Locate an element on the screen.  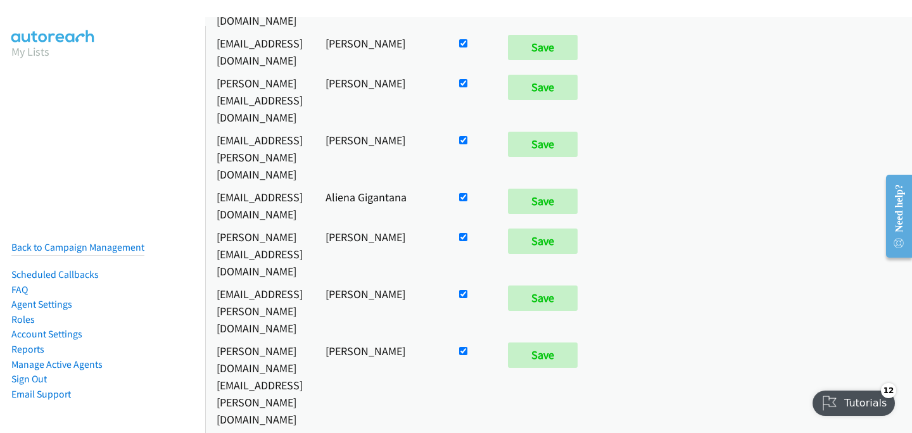
td: Aliena Gigantana is located at coordinates (379, 205).